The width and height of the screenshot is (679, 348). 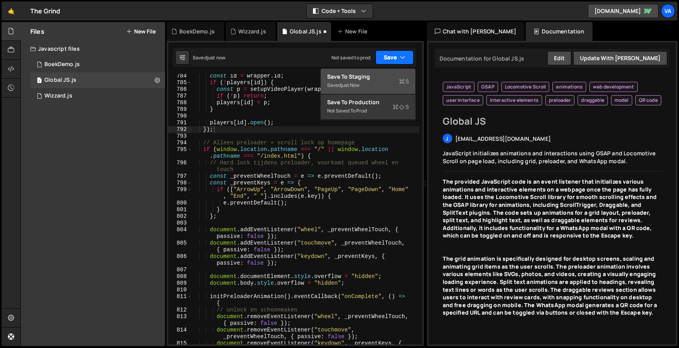 I want to click on div: 806, so click(x=180, y=260).